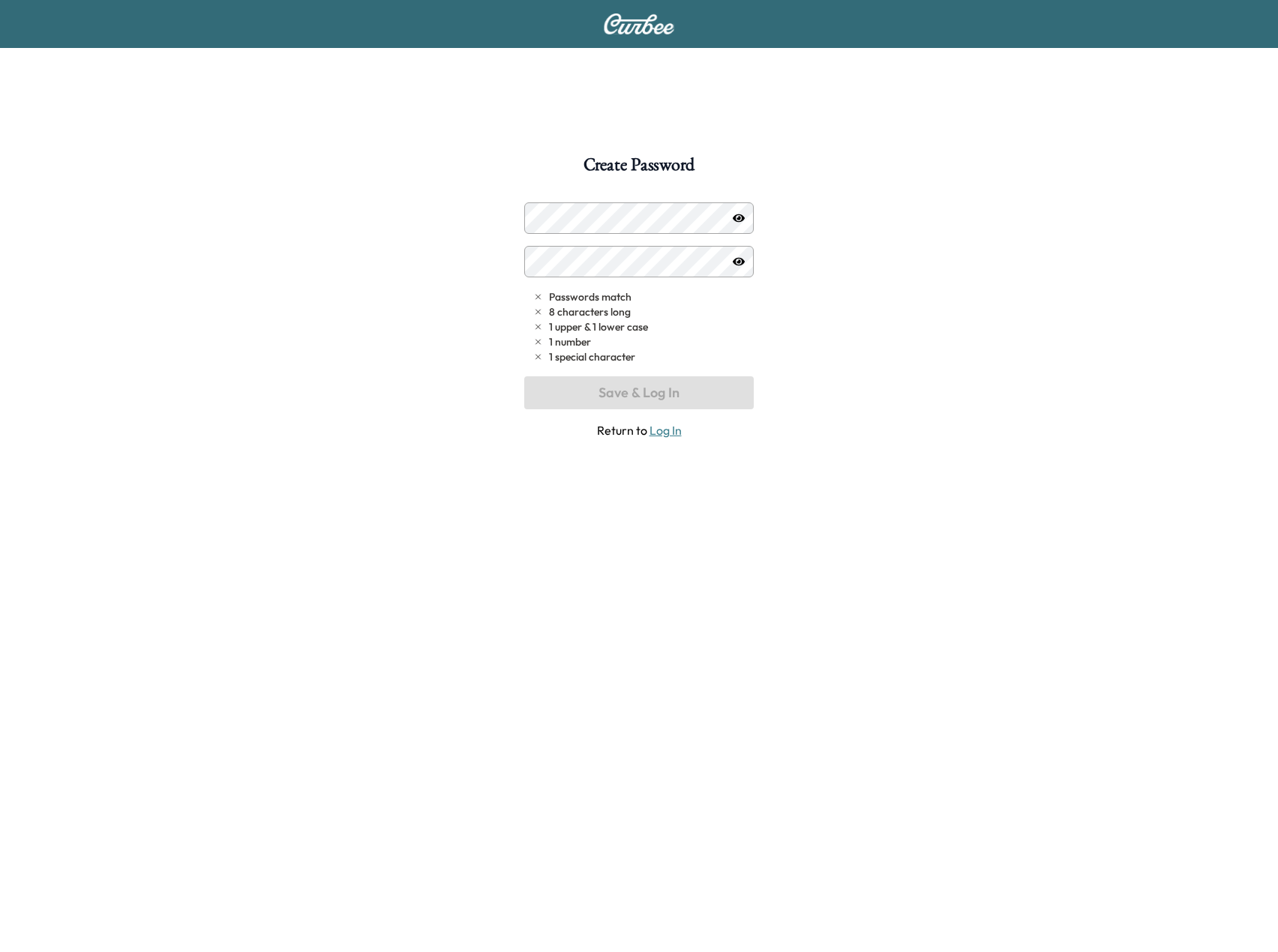 The width and height of the screenshot is (1278, 952). Describe the element at coordinates (590, 312) in the screenshot. I see `span: 8 characters long` at that location.